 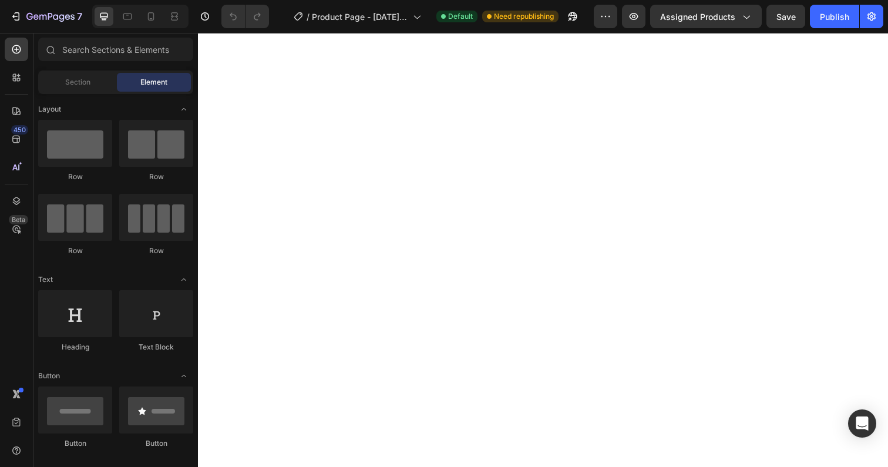 I want to click on span: Element, so click(x=154, y=82).